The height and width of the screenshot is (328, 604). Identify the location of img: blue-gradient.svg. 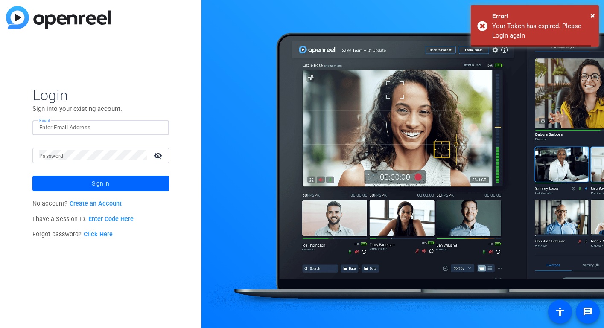
(58, 18).